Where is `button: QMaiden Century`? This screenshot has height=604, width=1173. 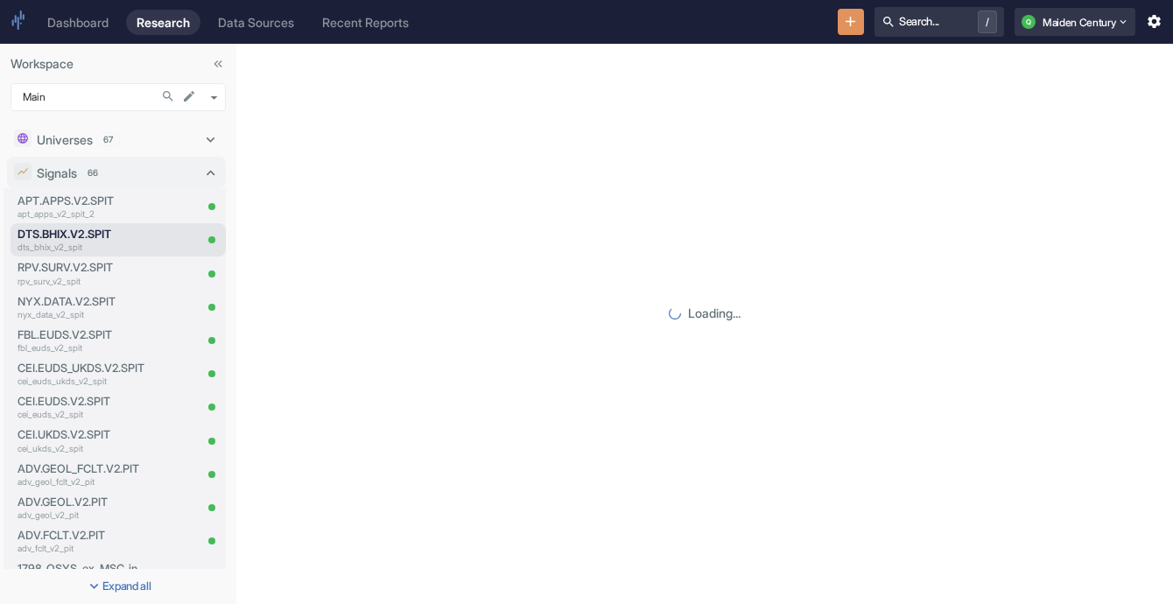 button: QMaiden Century is located at coordinates (1075, 22).